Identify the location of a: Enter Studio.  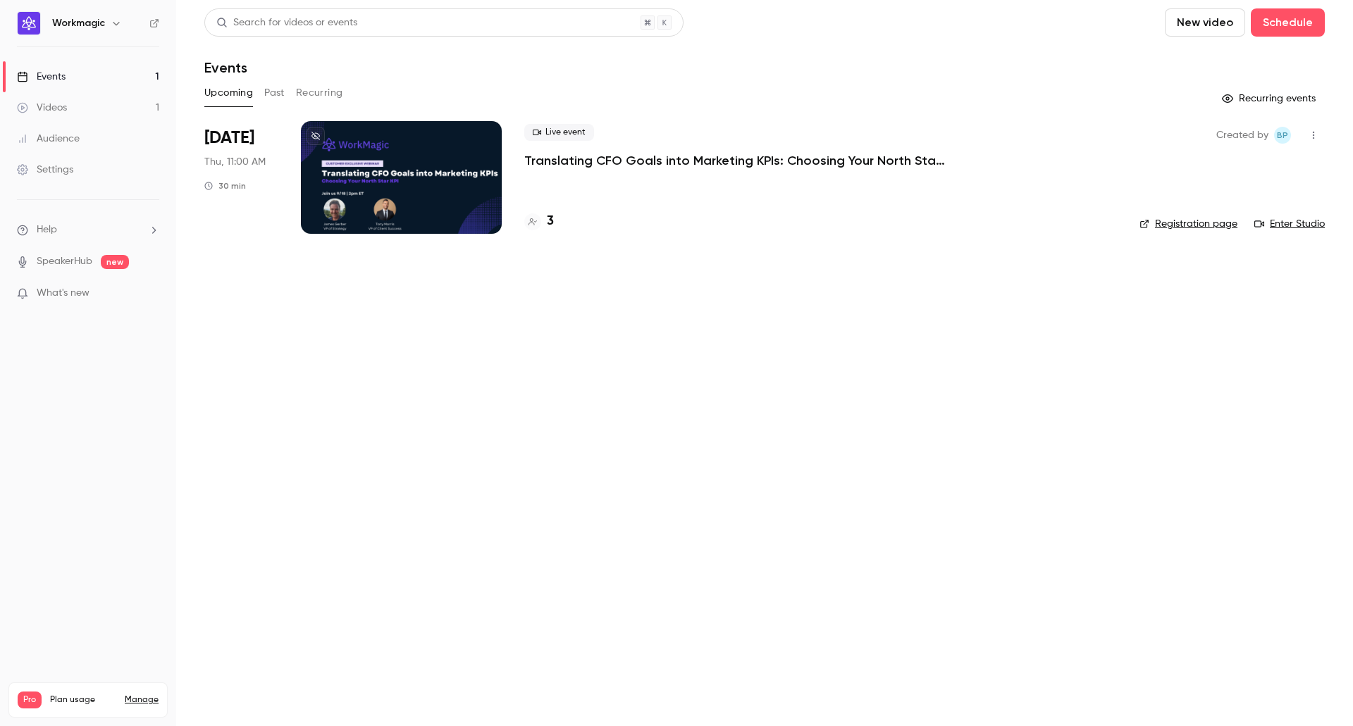
(1289, 224).